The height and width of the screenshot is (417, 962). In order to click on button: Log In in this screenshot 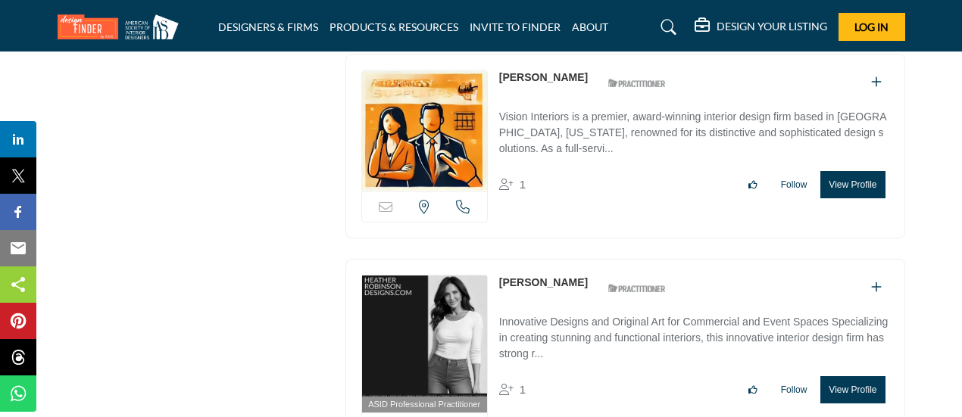, I will do `click(872, 27)`.